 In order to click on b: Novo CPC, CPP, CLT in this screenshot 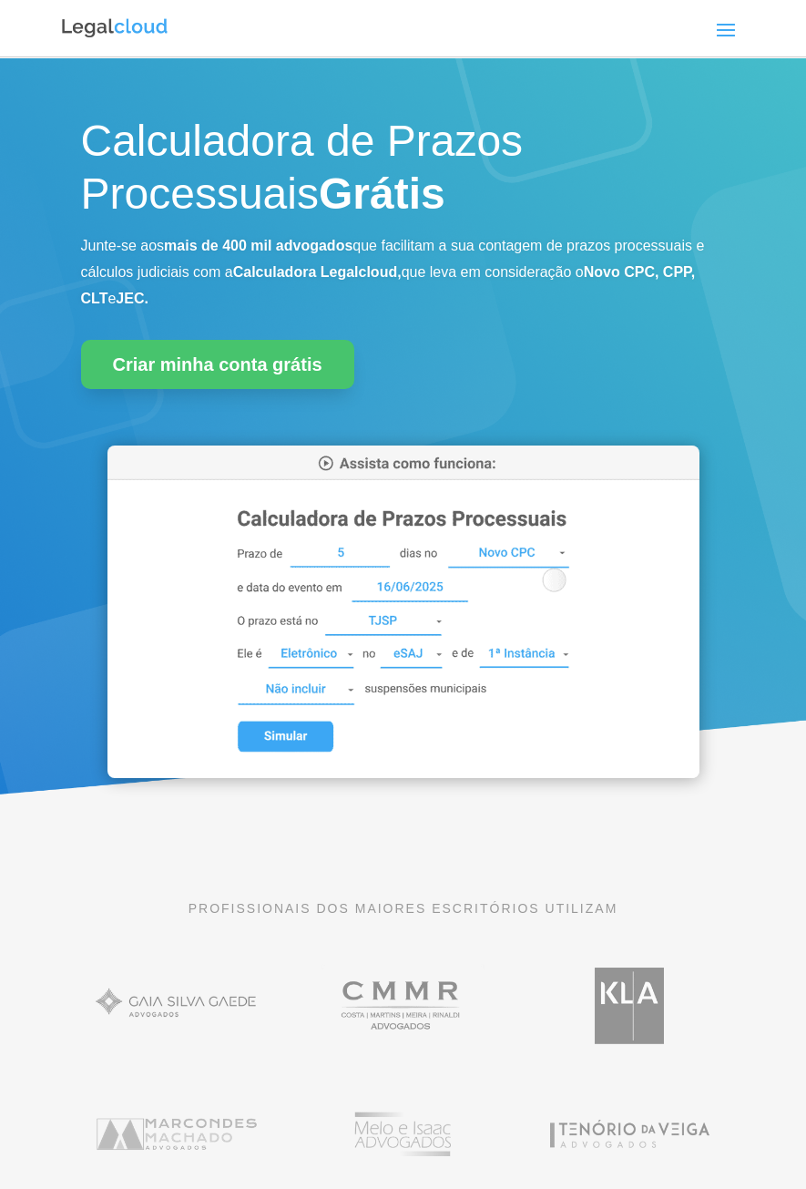, I will do `click(388, 285)`.